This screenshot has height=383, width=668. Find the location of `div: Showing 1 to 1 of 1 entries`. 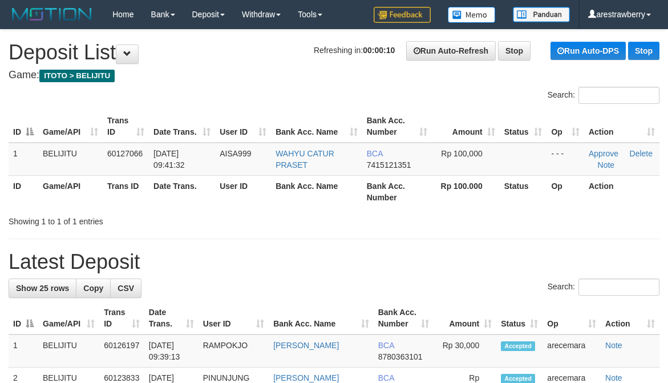

div: Showing 1 to 1 of 1 entries is located at coordinates (139, 219).